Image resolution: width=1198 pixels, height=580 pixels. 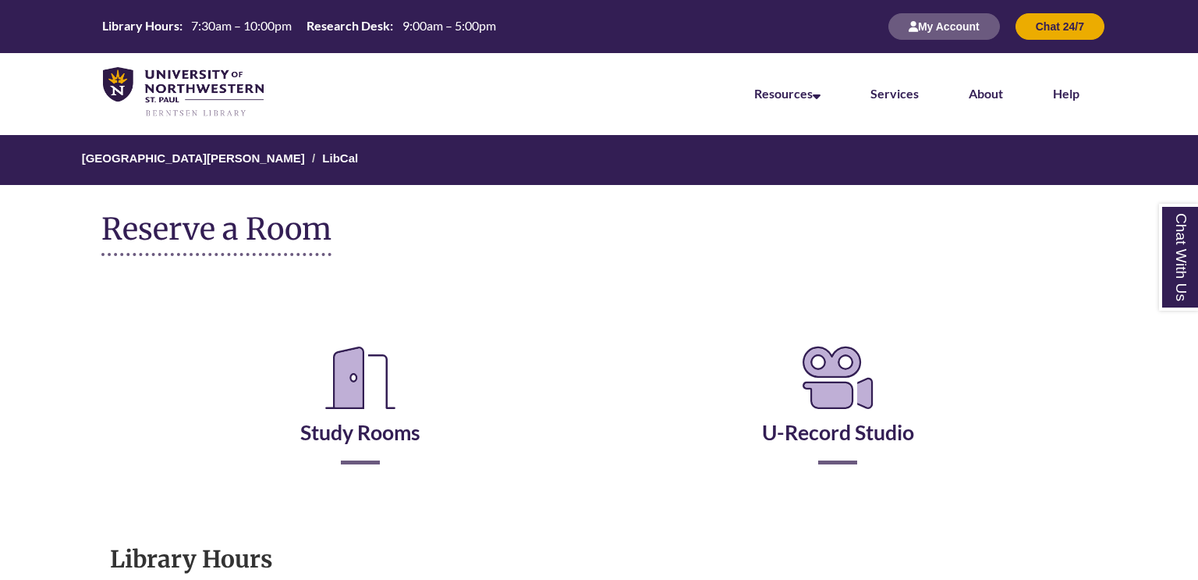 What do you see at coordinates (140, 26) in the screenshot?
I see `th: Library Hours:` at bounding box center [140, 26].